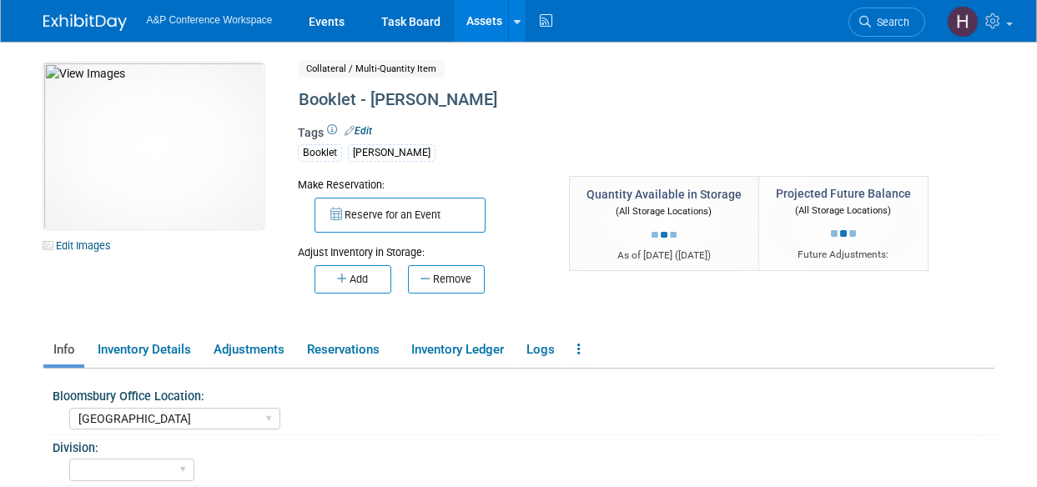 The image size is (1037, 487). I want to click on a: Reservations, so click(347, 349).